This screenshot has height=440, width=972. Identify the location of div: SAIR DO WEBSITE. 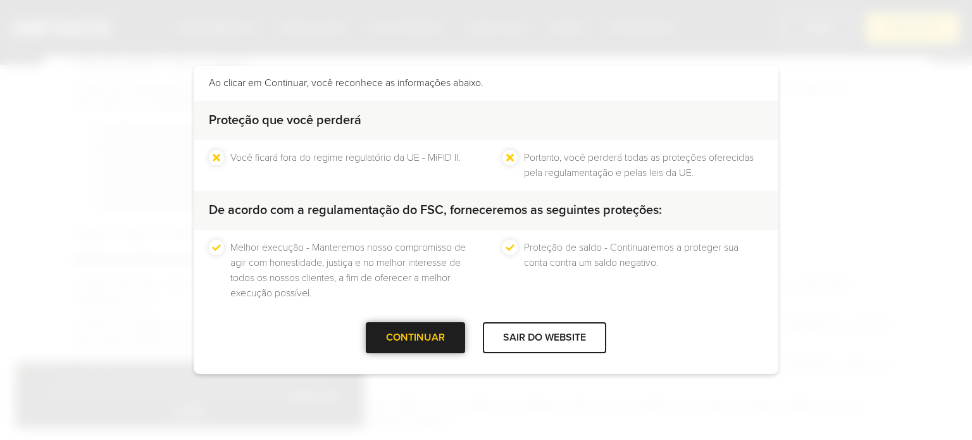
(544, 337).